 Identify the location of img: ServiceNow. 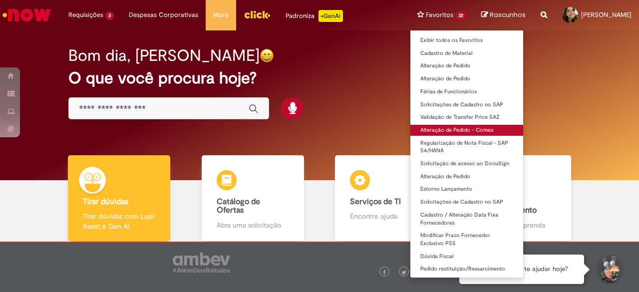
(26, 15).